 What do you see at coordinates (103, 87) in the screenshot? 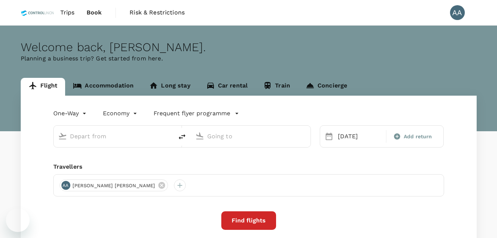
I see `a: Accommodation` at bounding box center [103, 87].